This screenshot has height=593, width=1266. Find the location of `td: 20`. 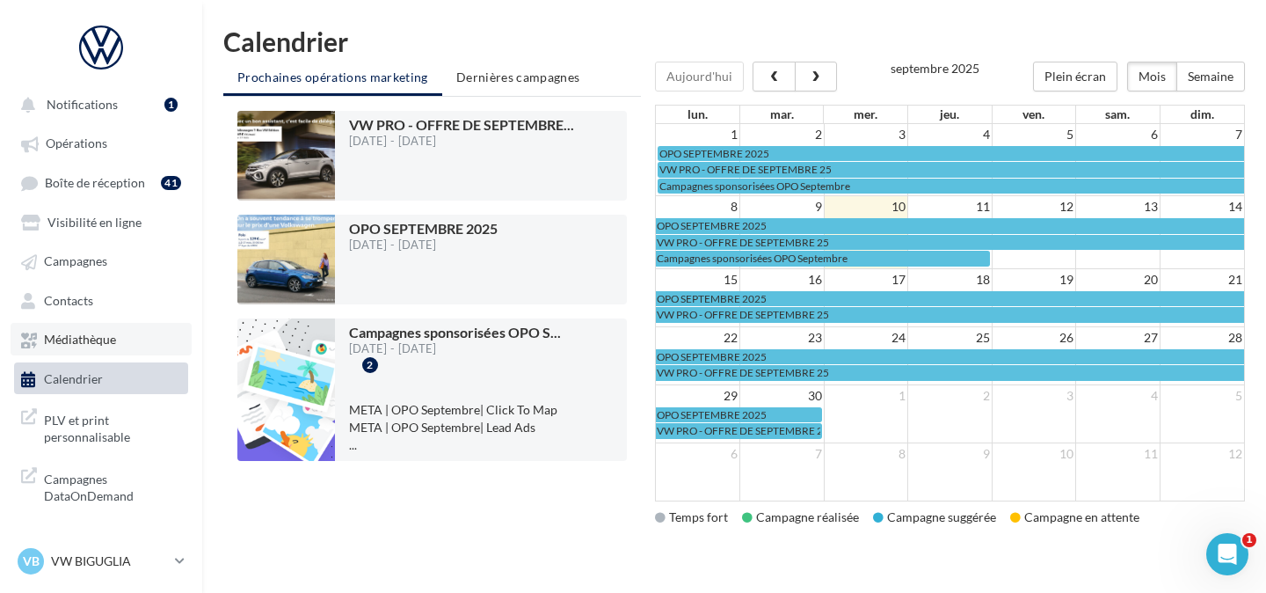

td: 20 is located at coordinates (1119, 279).